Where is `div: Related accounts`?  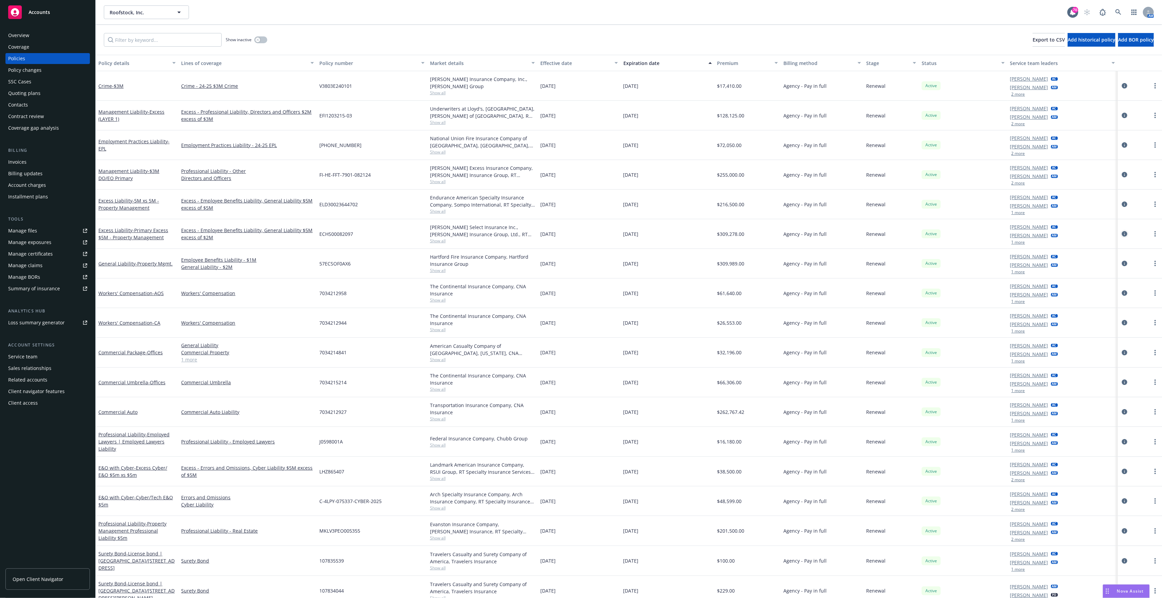 div: Related accounts is located at coordinates (28, 380).